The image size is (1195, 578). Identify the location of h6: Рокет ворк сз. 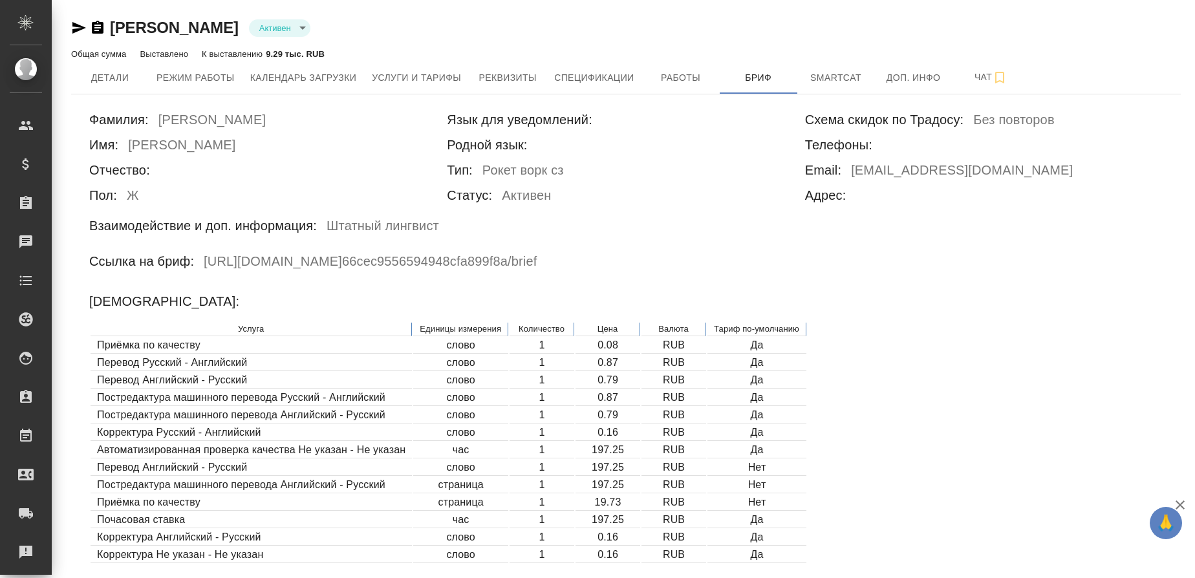
(523, 172).